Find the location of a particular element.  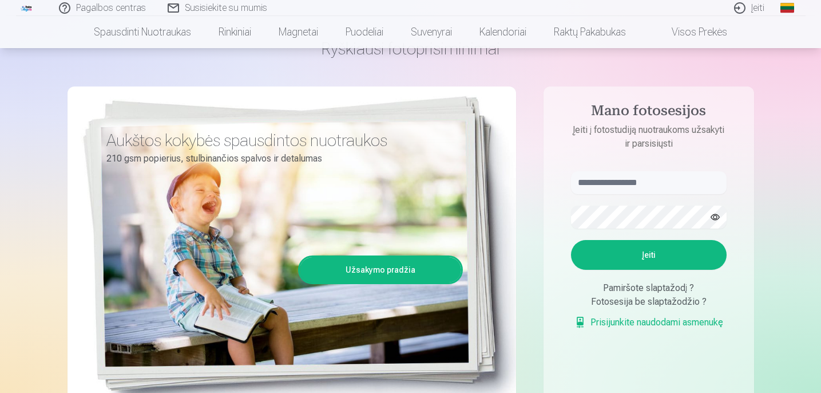

a: Magnetai is located at coordinates (298, 32).